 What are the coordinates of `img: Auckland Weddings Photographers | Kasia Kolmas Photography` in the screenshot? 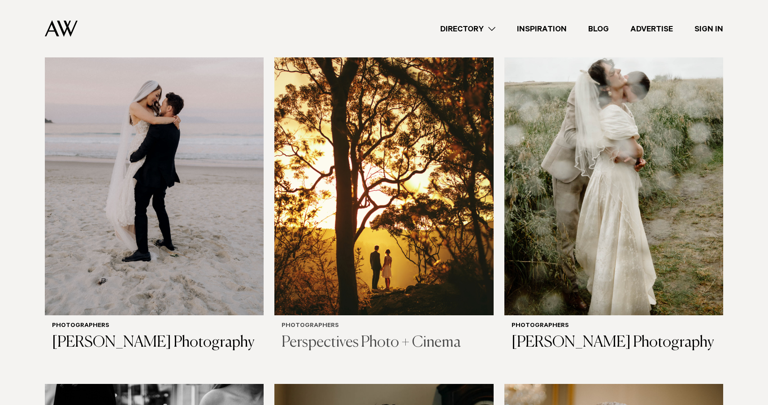 It's located at (614, 168).